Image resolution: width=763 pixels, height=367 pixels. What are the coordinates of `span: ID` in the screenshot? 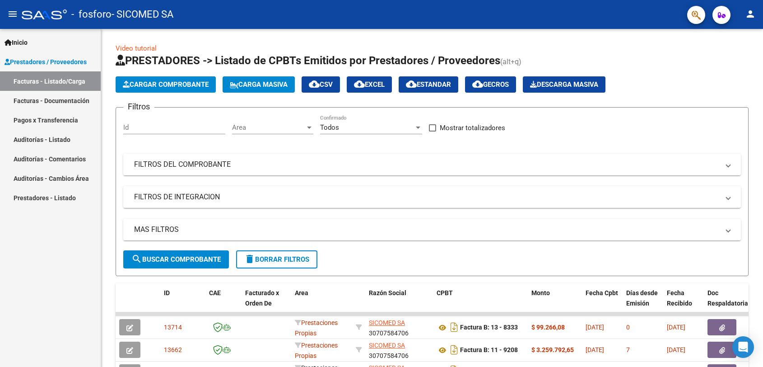 It's located at (167, 292).